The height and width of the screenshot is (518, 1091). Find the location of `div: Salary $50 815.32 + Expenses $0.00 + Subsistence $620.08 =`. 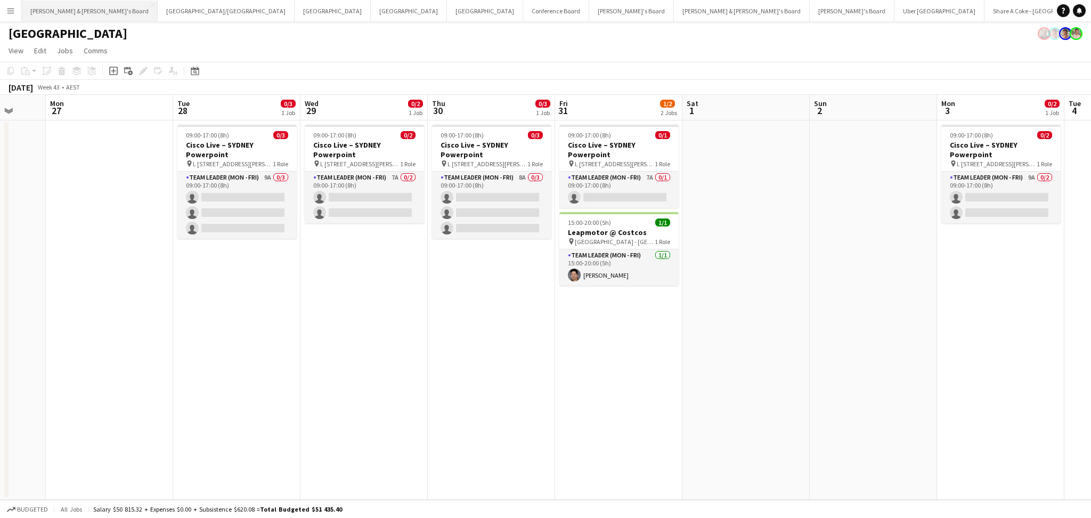

div: Salary $50 815.32 + Expenses $0.00 + Subsistence $620.08 = is located at coordinates (217, 509).